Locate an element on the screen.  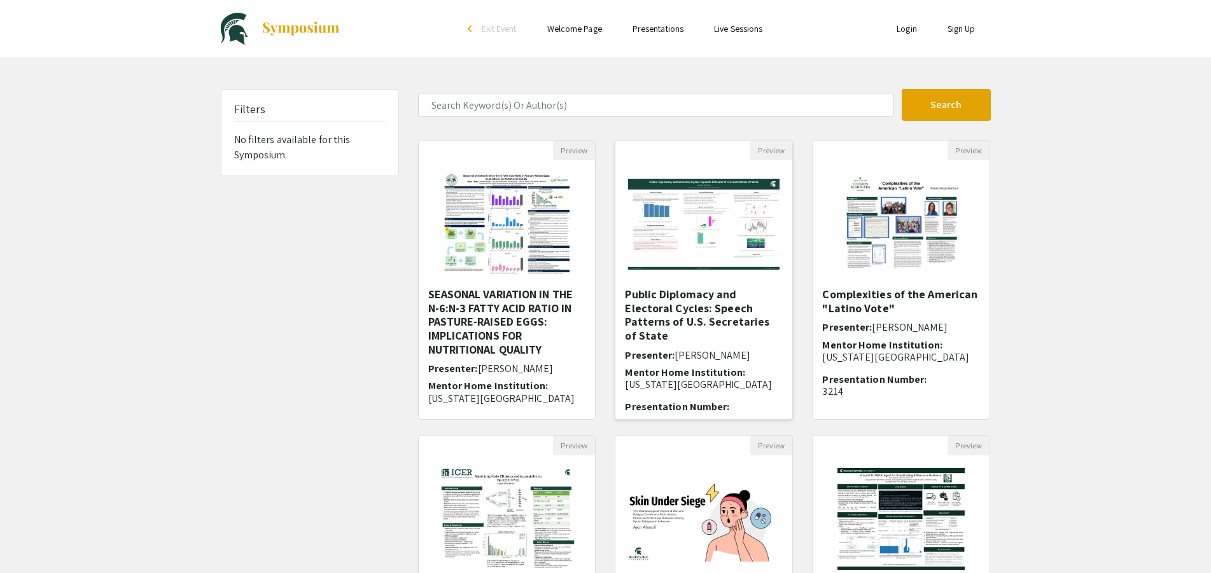
h5: Complexities of the American "Latino Vote" is located at coordinates (901, 301).